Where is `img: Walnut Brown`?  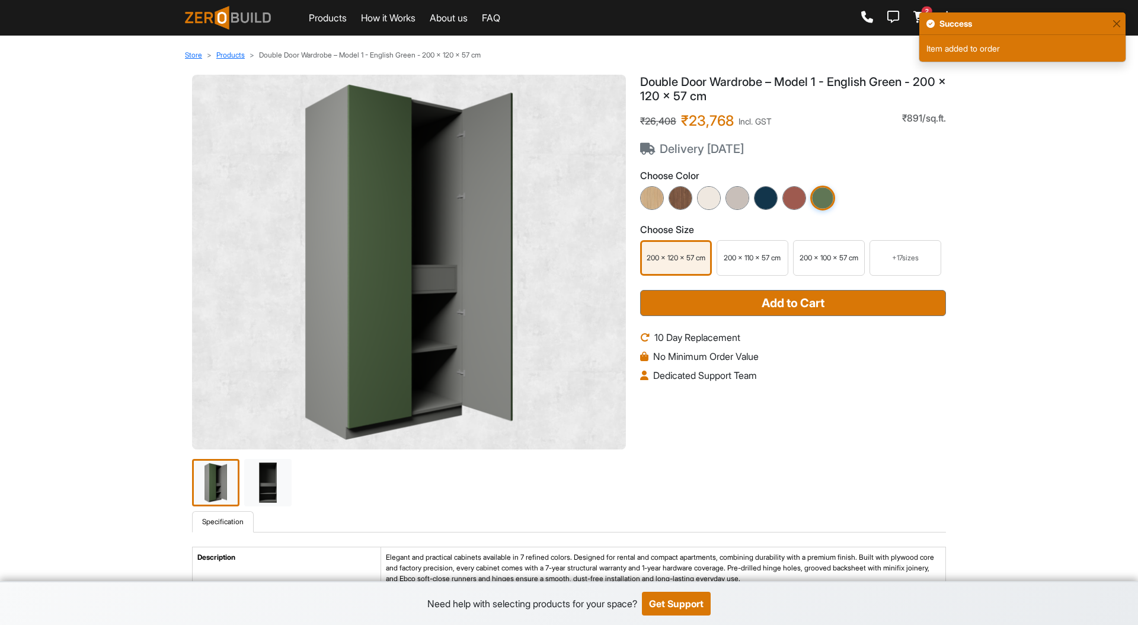
img: Walnut Brown is located at coordinates (680, 198).